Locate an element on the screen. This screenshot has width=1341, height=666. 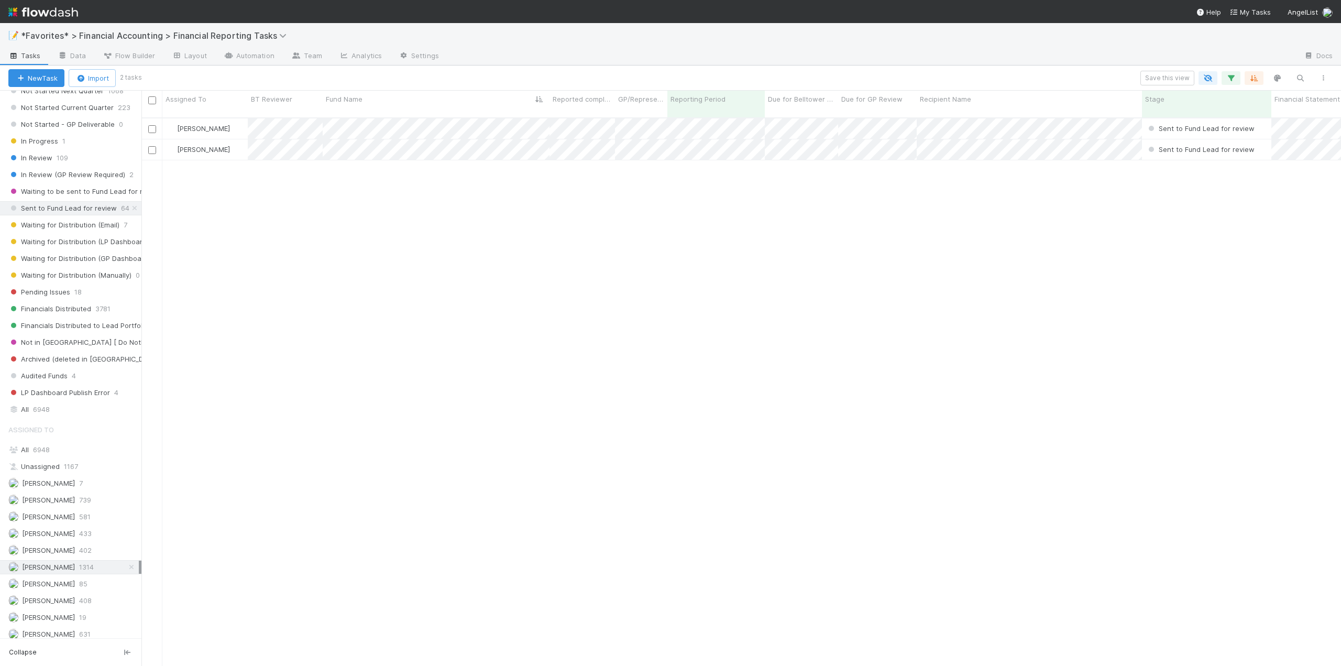
span: In Review is located at coordinates (30, 158).